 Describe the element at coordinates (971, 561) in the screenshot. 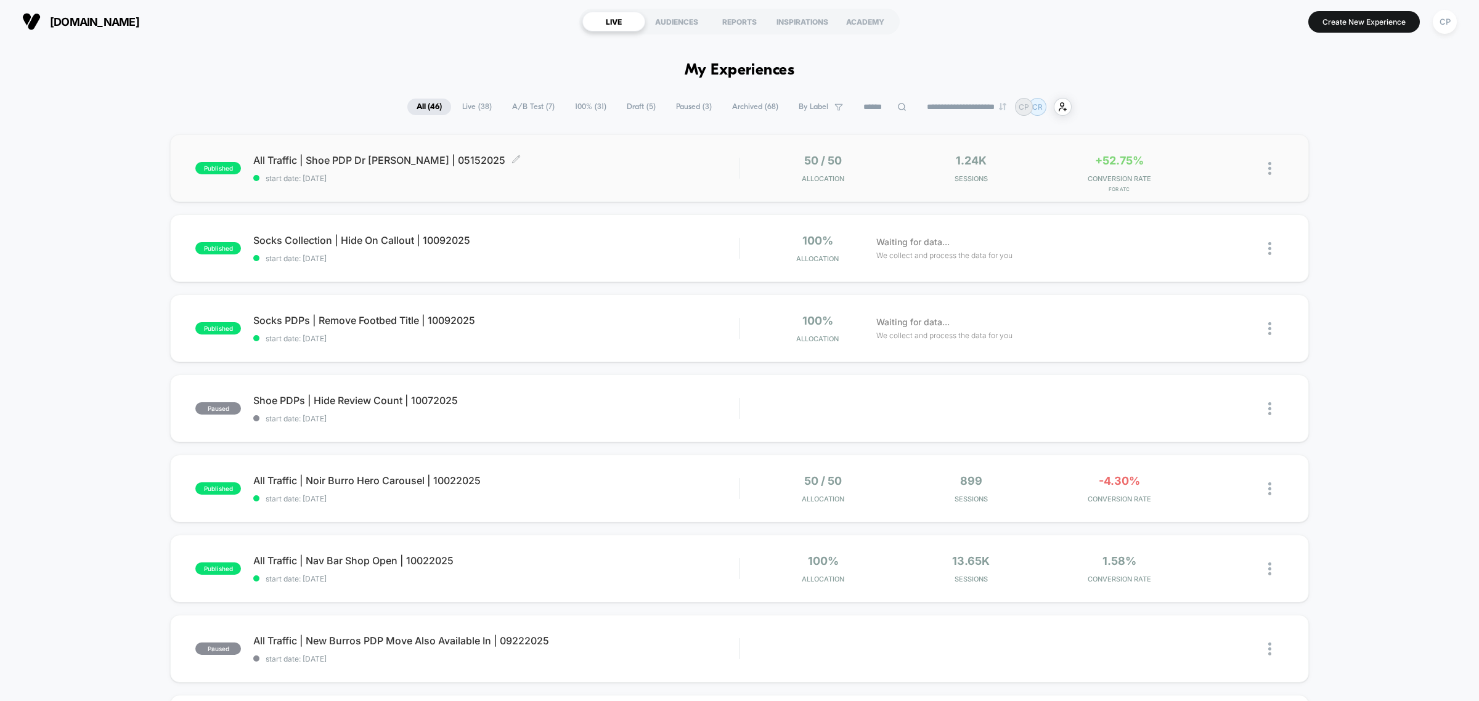

I see `span: 13.65k` at that location.